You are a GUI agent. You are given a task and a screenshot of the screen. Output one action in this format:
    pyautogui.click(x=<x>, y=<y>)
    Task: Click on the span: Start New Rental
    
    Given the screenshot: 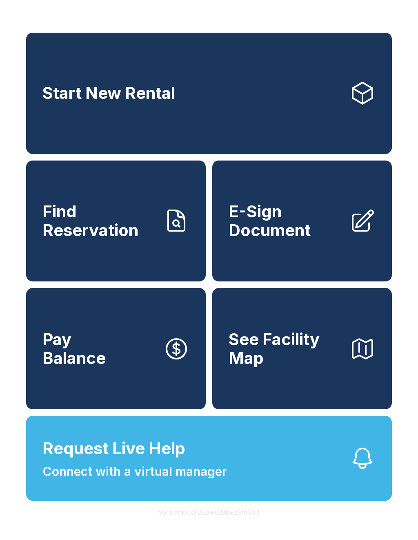 What is the action you would take?
    pyautogui.click(x=109, y=93)
    